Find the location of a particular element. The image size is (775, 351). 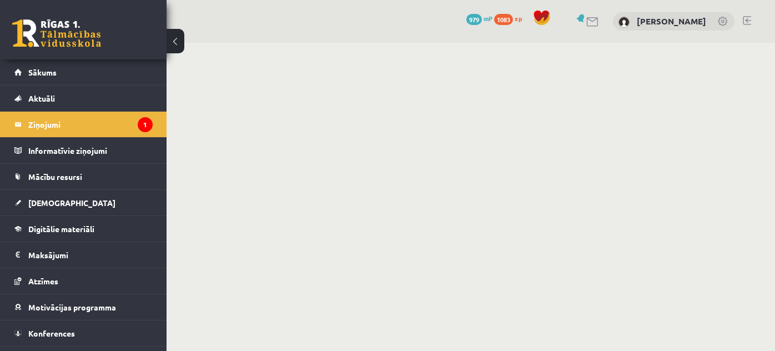

a: Aktuāli is located at coordinates (83, 98).